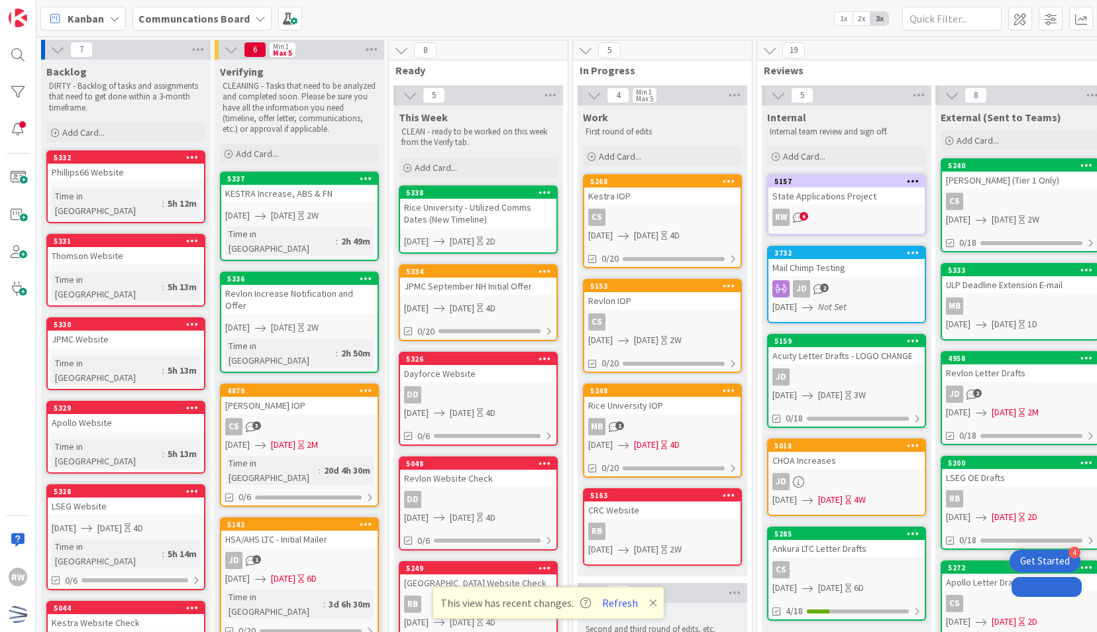  Describe the element at coordinates (1033, 412) in the screenshot. I see `div: 2M` at that location.